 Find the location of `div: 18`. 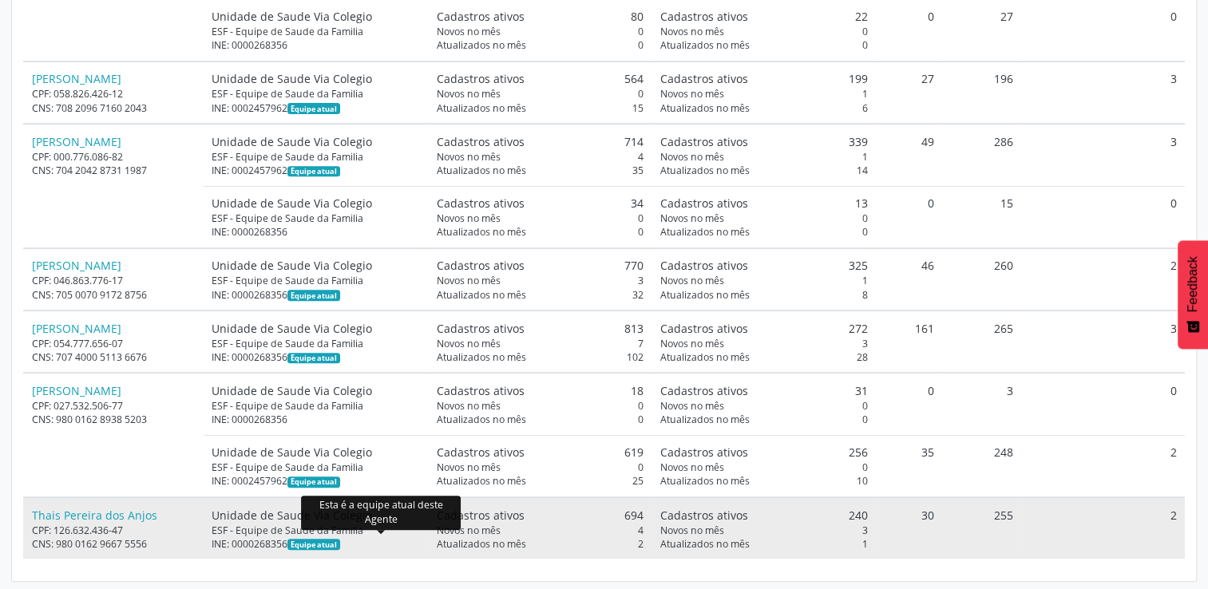

div: 18 is located at coordinates (540, 390).